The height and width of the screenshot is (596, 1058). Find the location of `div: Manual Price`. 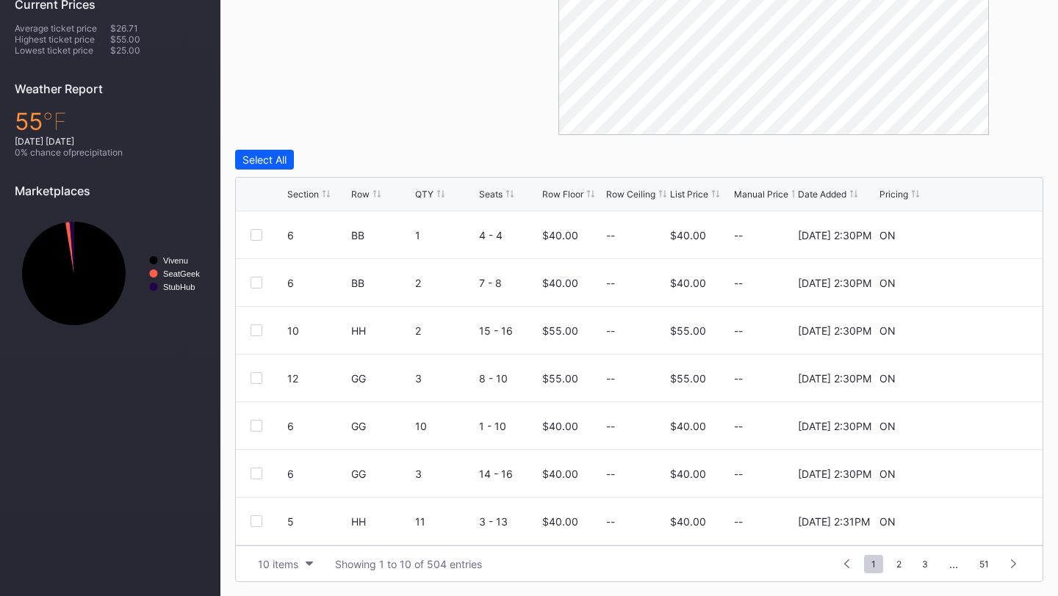

div: Manual Price is located at coordinates (761, 194).